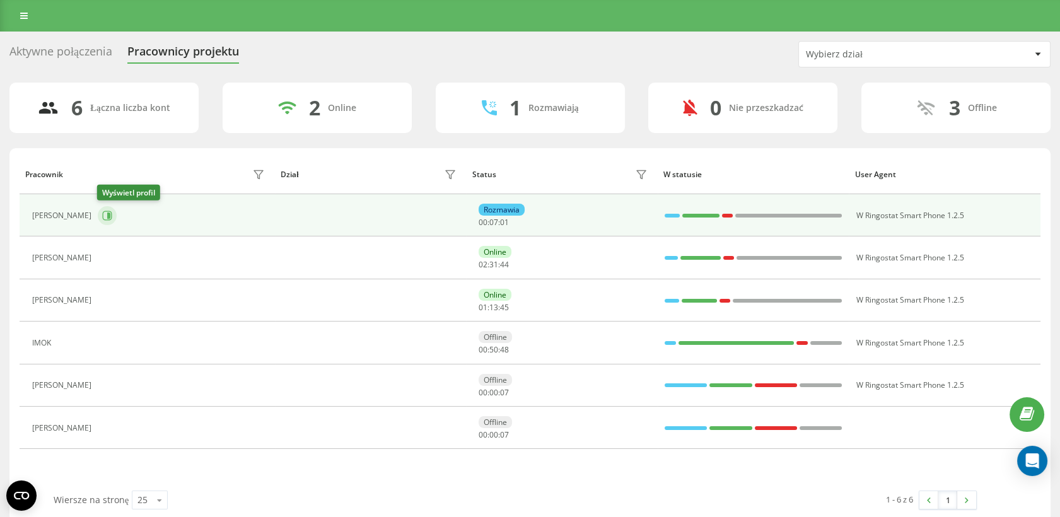  I want to click on span: 13, so click(494, 307).